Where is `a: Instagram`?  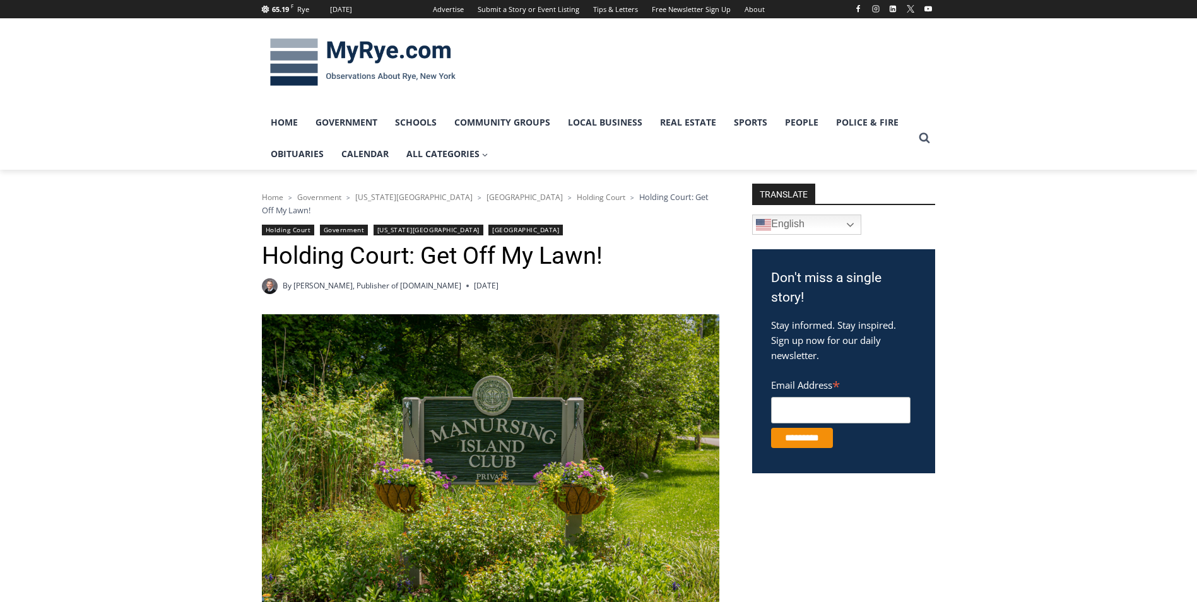
a: Instagram is located at coordinates (876, 9).